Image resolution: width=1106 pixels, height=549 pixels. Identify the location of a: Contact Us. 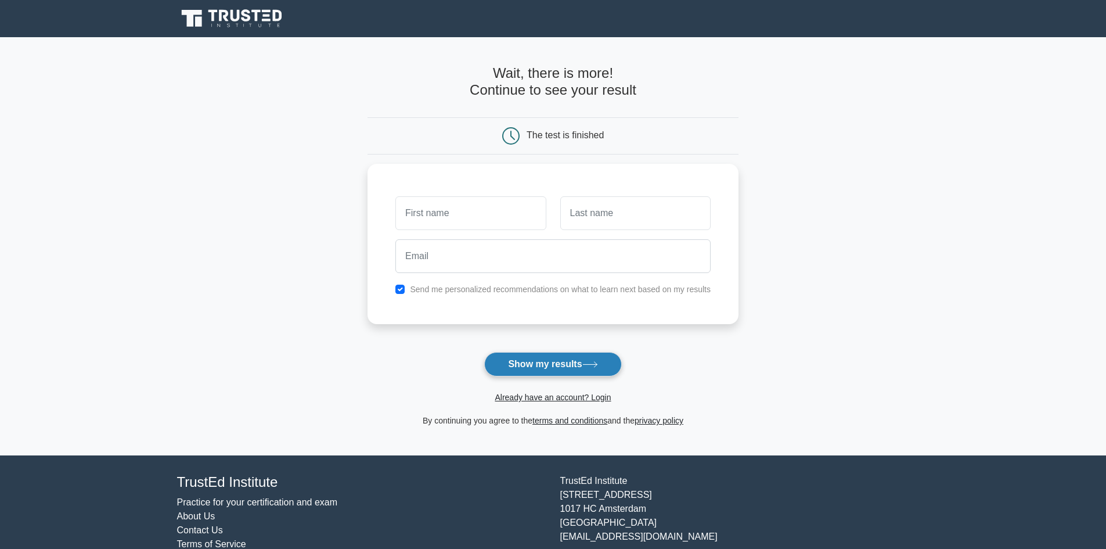
(200, 529).